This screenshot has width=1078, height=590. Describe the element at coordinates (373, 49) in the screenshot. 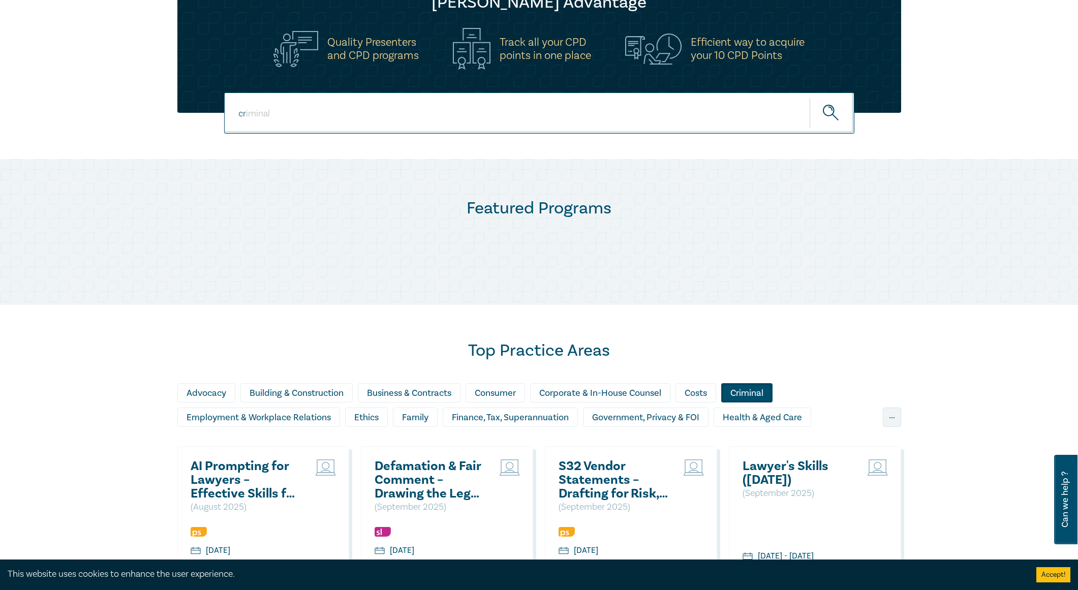

I see `h5: Quality Presenters and CPD programs` at that location.